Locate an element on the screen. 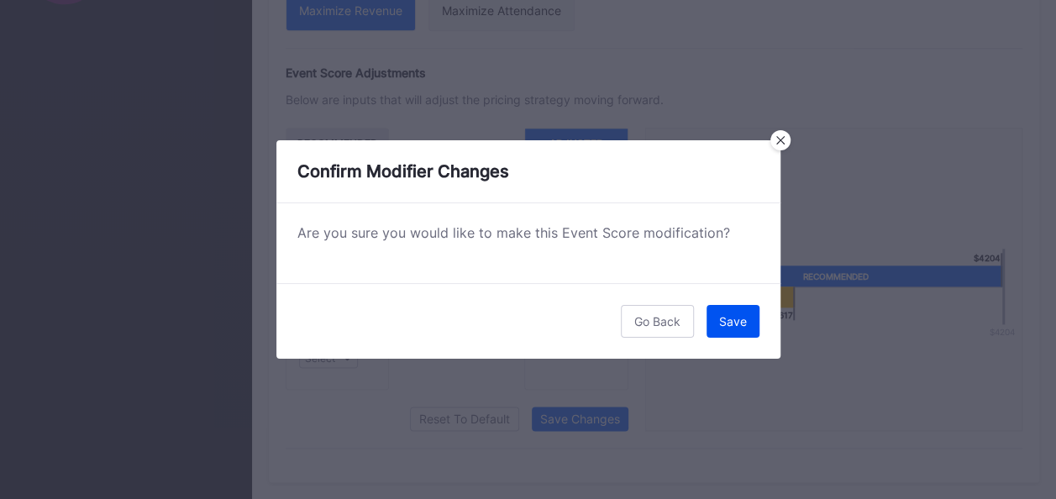 This screenshot has height=499, width=1056. div: Are you sure you would like to make this Event Score modification? is located at coordinates (529, 233).